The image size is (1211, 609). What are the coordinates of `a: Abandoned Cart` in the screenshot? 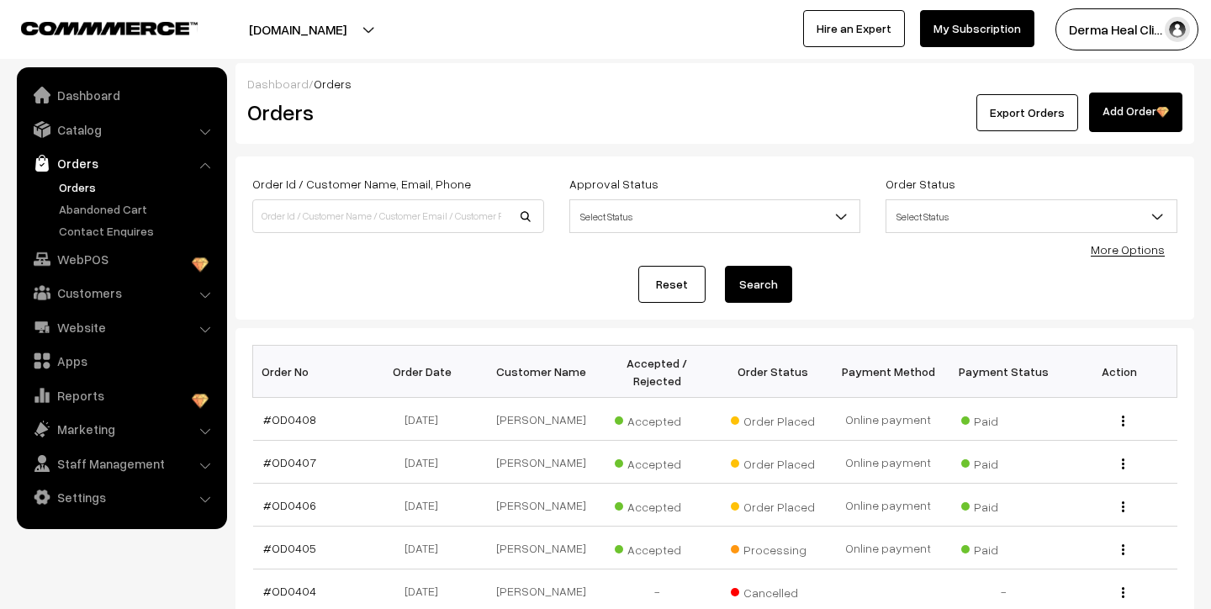 It's located at (138, 209).